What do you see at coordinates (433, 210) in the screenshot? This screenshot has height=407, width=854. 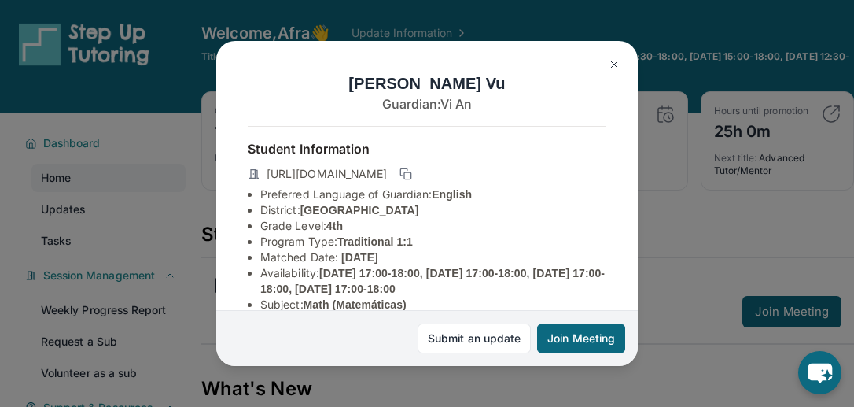 I see `li: District:` at bounding box center [433, 210].